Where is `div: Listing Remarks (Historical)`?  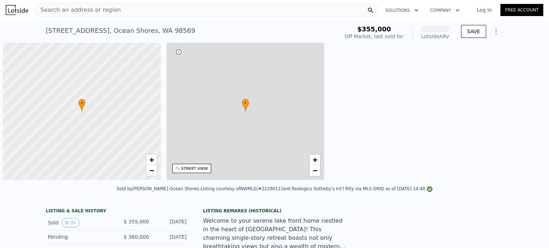
div: Listing Remarks (Historical) is located at coordinates (274, 211).